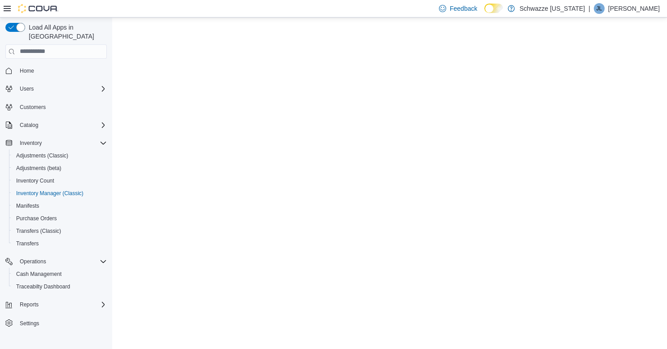  Describe the element at coordinates (600, 9) in the screenshot. I see `div: John Lieder` at that location.